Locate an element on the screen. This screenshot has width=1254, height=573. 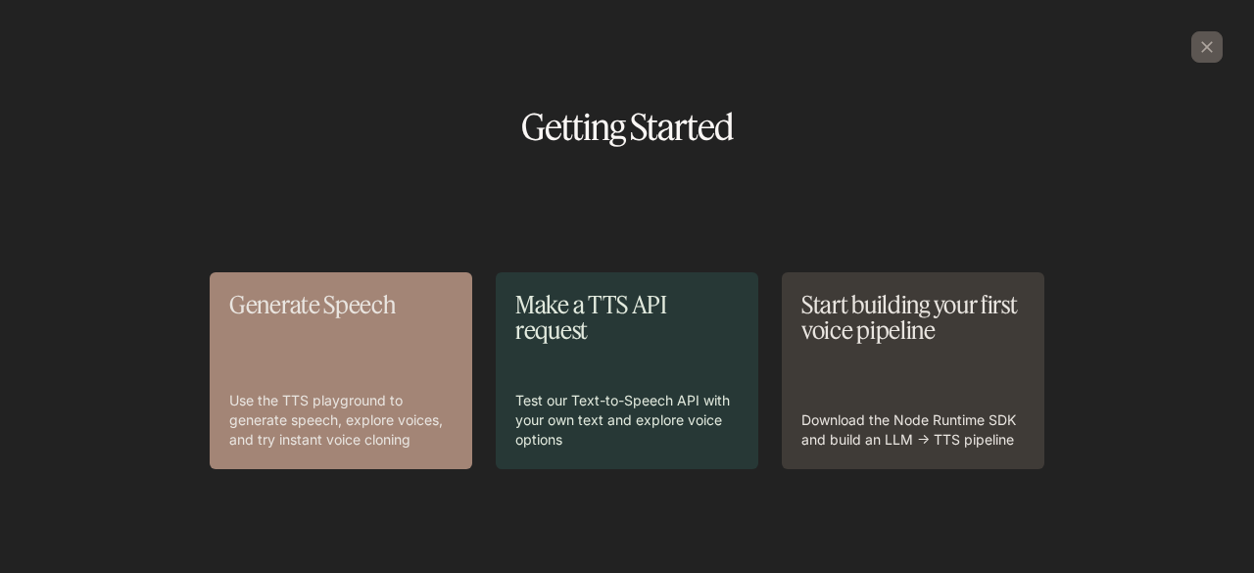
p: Make a TTS API request is located at coordinates (627, 317).